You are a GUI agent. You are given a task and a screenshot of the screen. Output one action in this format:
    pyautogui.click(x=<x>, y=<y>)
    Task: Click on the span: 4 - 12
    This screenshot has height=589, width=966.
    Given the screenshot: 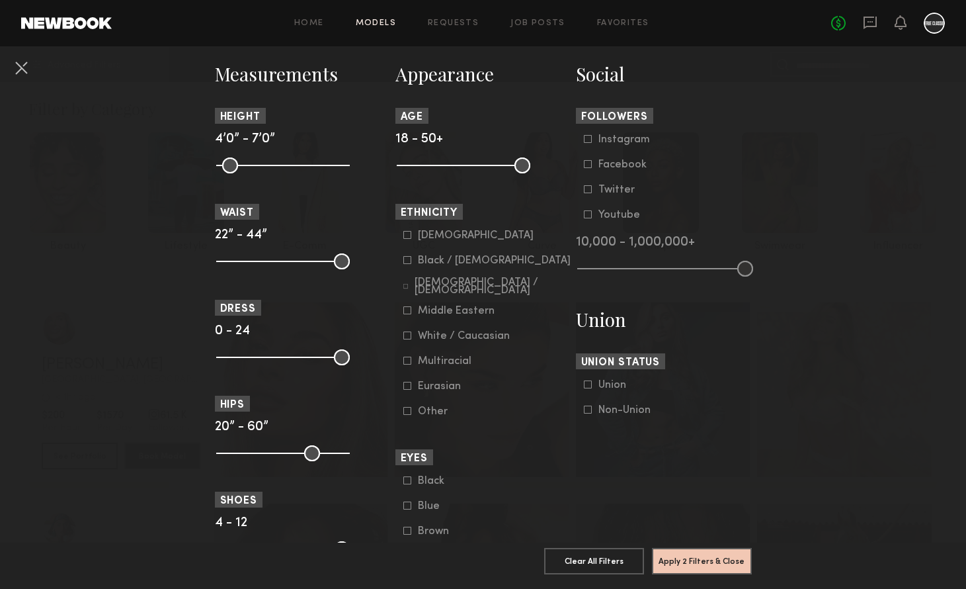 What is the action you would take?
    pyautogui.click(x=231, y=522)
    